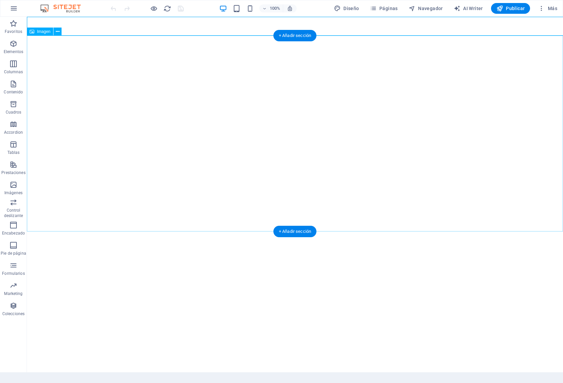  Describe the element at coordinates (271, 8) in the screenshot. I see `button: 100%` at that location.